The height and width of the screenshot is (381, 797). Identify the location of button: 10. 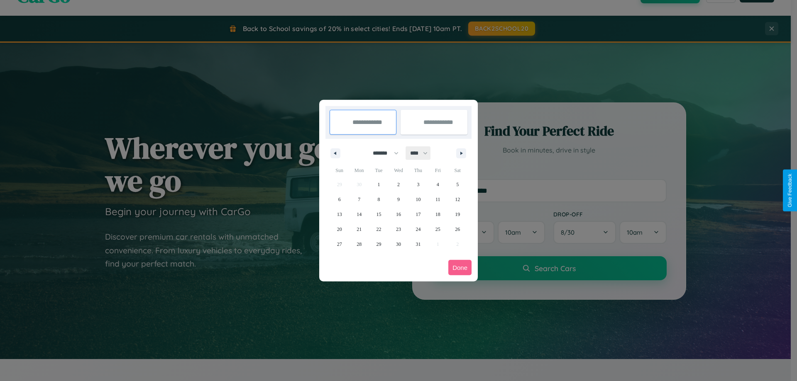
(418, 200).